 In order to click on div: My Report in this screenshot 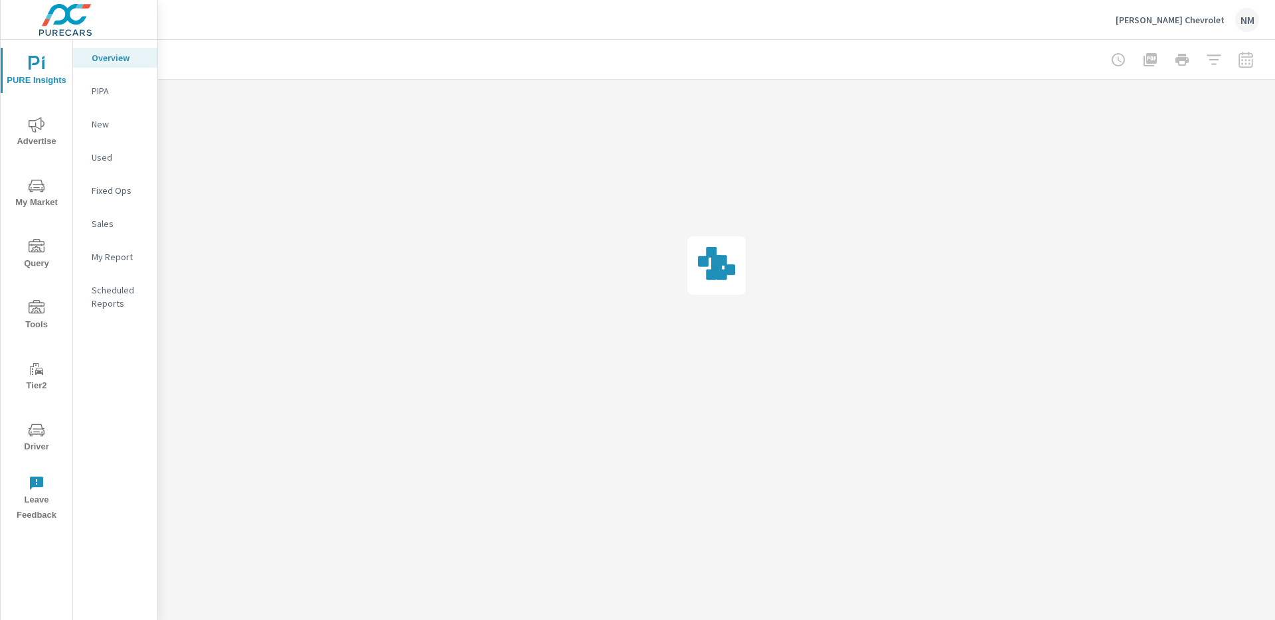, I will do `click(115, 257)`.